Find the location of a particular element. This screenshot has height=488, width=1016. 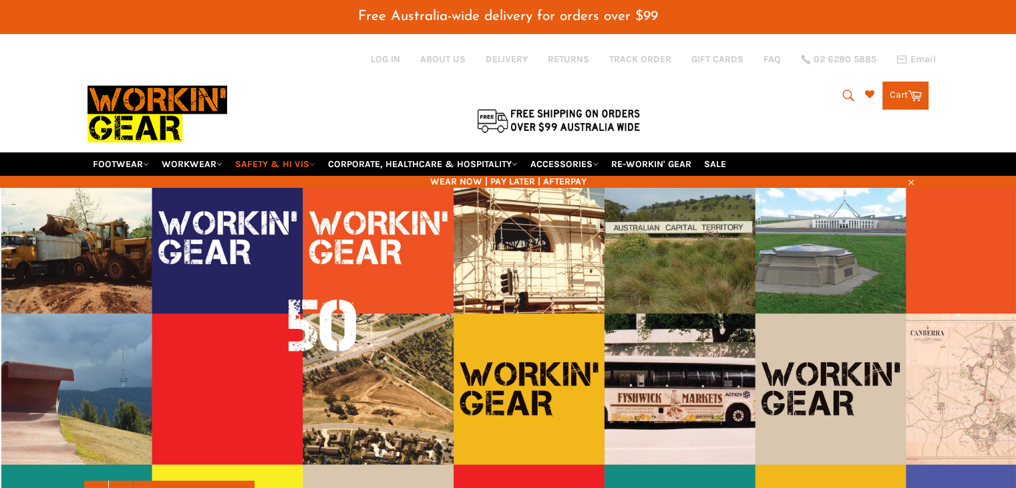

a: 02 6280 5885 is located at coordinates (838, 59).